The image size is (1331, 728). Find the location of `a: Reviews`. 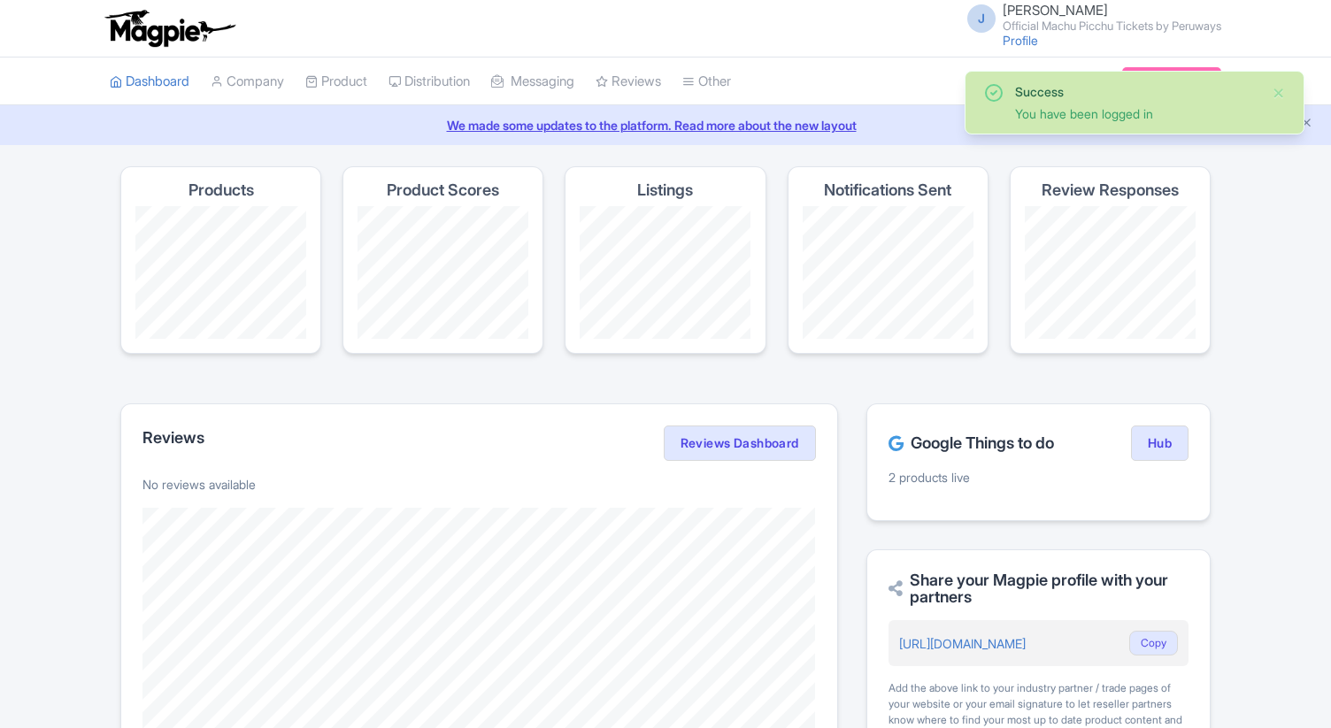

a: Reviews is located at coordinates (628, 81).